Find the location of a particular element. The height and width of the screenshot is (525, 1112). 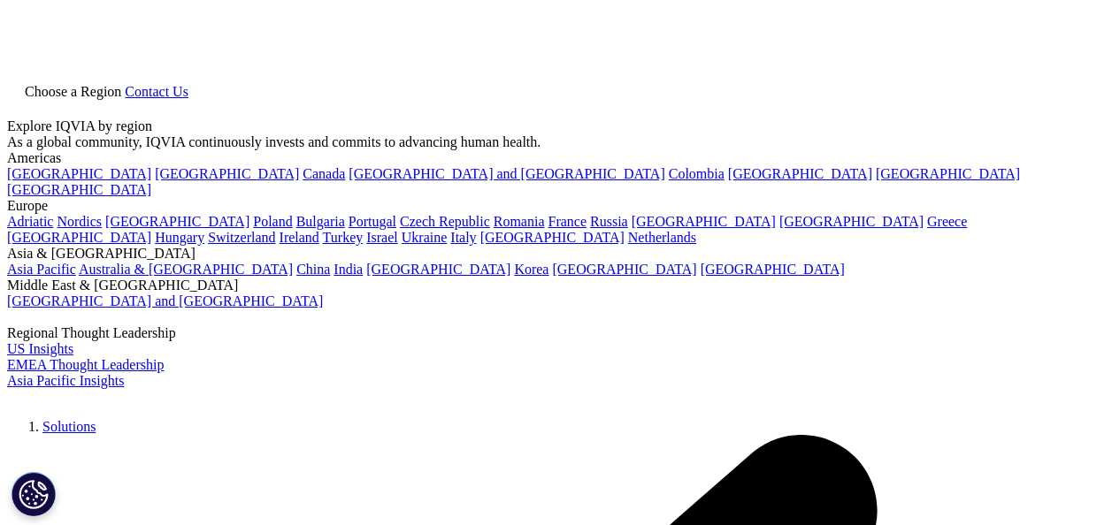

div: Americas is located at coordinates (556, 158).